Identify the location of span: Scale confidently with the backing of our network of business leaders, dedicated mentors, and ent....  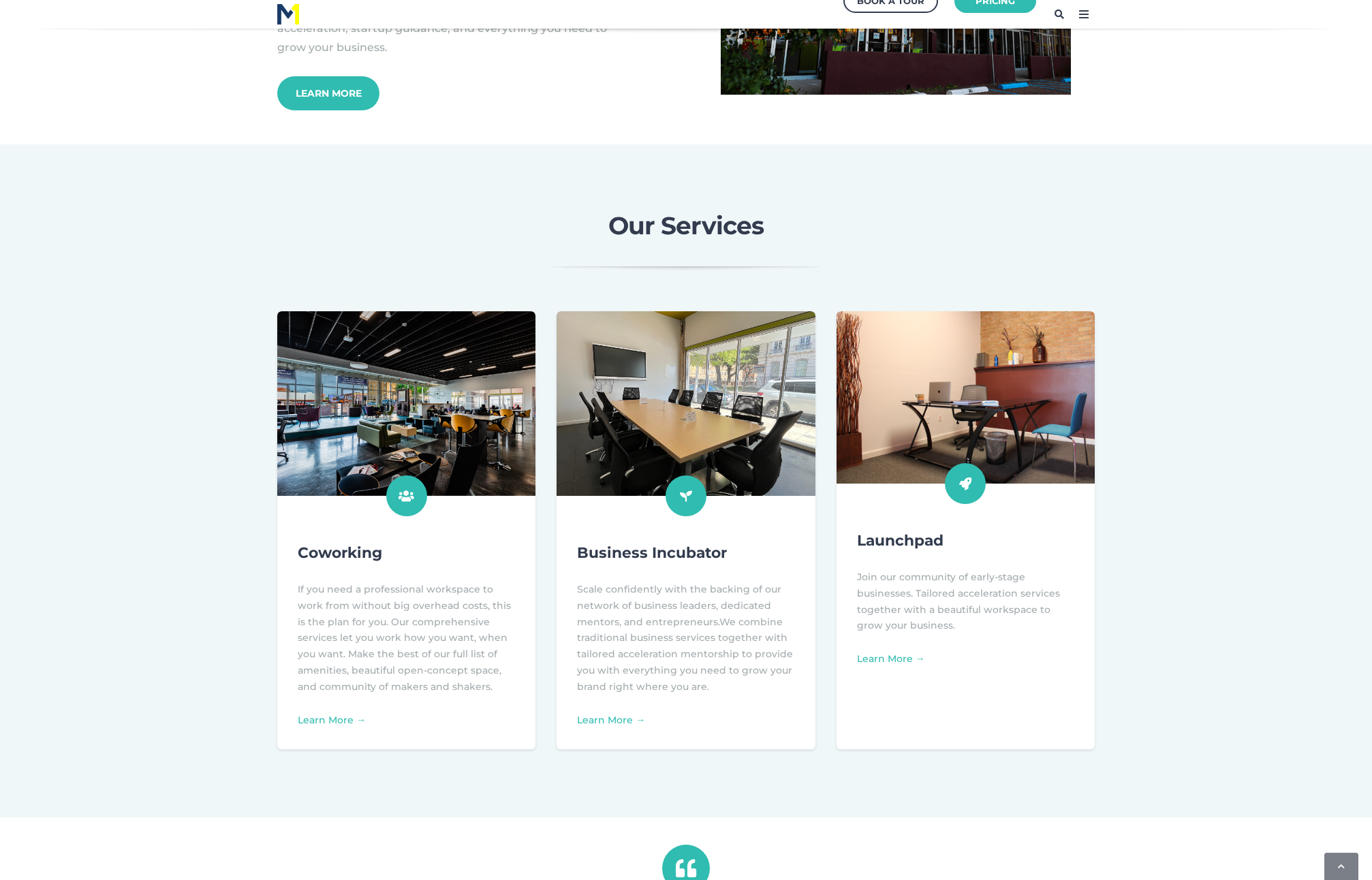
(679, 606).